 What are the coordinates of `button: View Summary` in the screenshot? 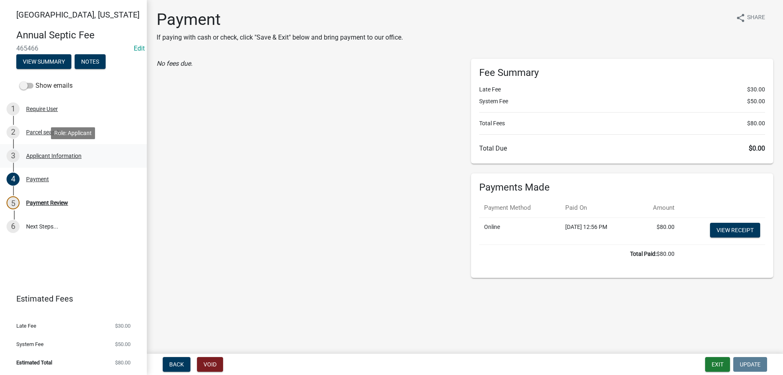 It's located at (44, 62).